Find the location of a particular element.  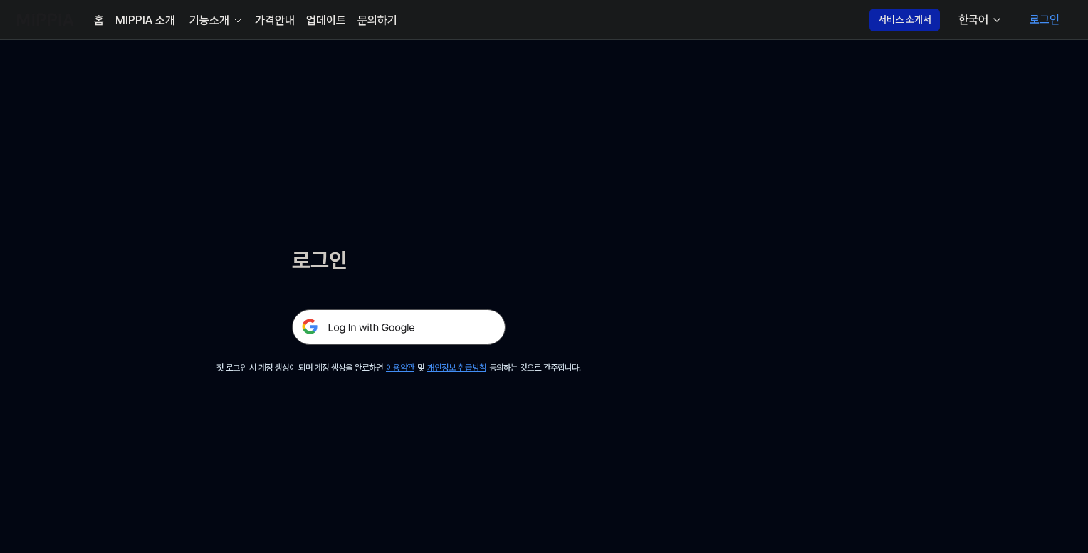

a: 업데이트 is located at coordinates (326, 21).